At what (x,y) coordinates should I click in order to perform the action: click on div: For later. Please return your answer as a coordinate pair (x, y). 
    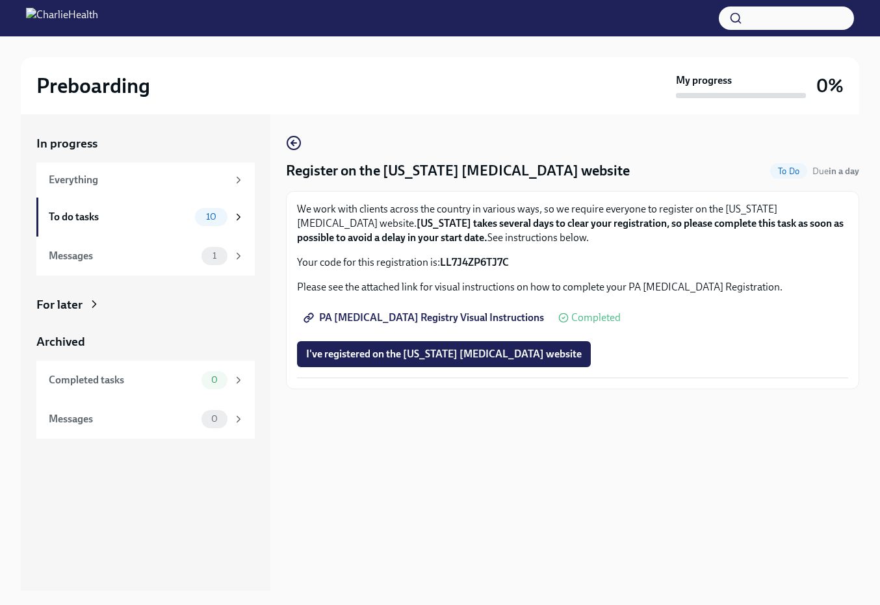
    Looking at the image, I should click on (59, 305).